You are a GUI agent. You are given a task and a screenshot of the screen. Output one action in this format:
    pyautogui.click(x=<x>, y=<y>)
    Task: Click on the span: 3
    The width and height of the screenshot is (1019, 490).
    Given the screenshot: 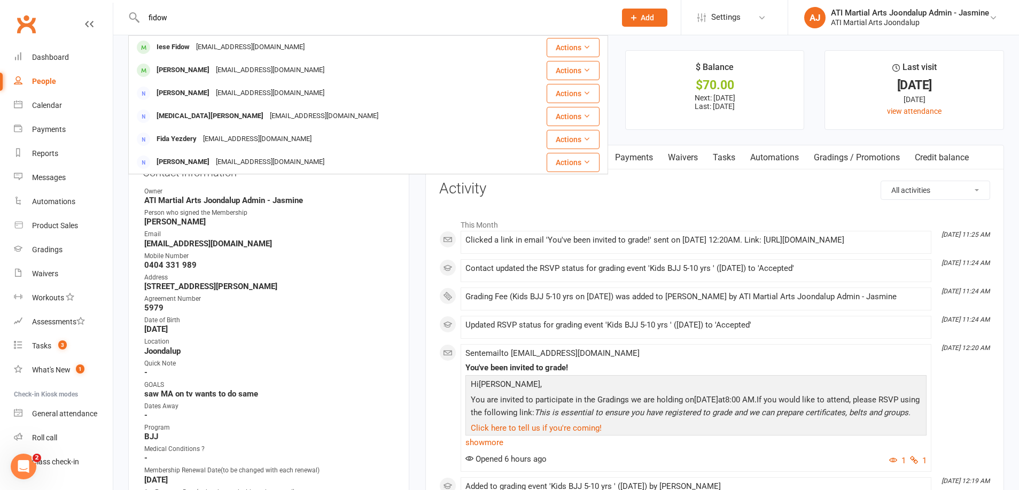 What is the action you would take?
    pyautogui.click(x=63, y=345)
    